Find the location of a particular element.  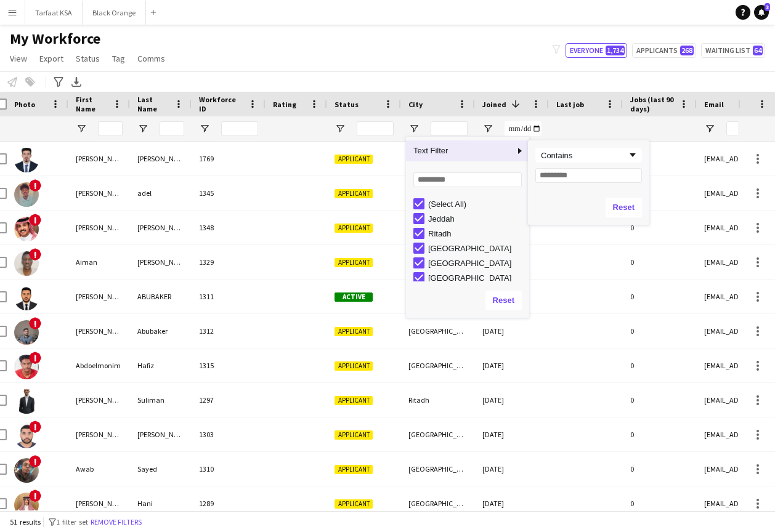

img: Mohammad Tamim BASSAM is located at coordinates (26, 160).